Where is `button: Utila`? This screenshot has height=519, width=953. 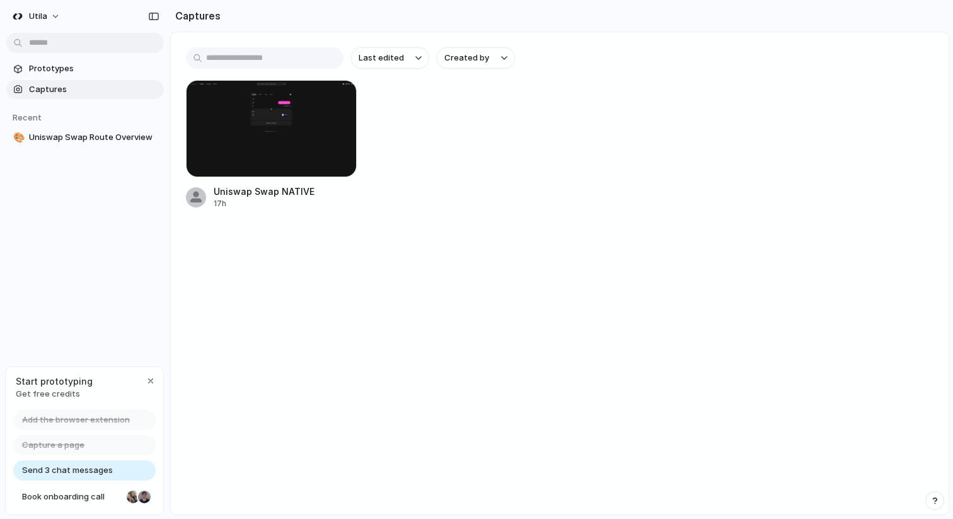
button: Utila is located at coordinates (37, 16).